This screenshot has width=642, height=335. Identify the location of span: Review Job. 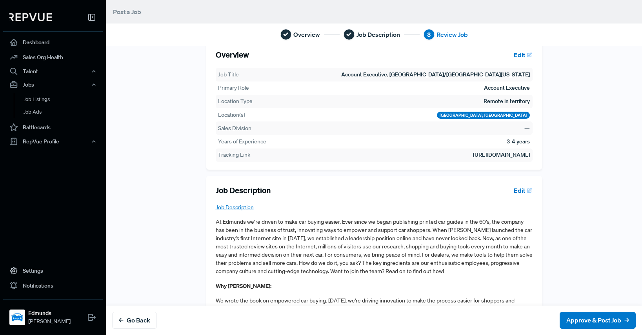
(452, 34).